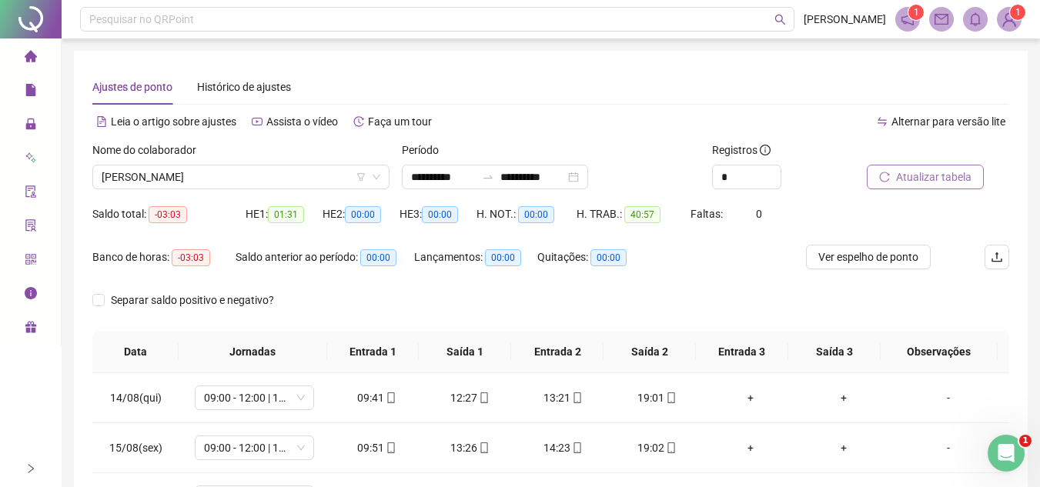 This screenshot has height=487, width=1040. Describe the element at coordinates (31, 228) in the screenshot. I see `span: solution` at that location.